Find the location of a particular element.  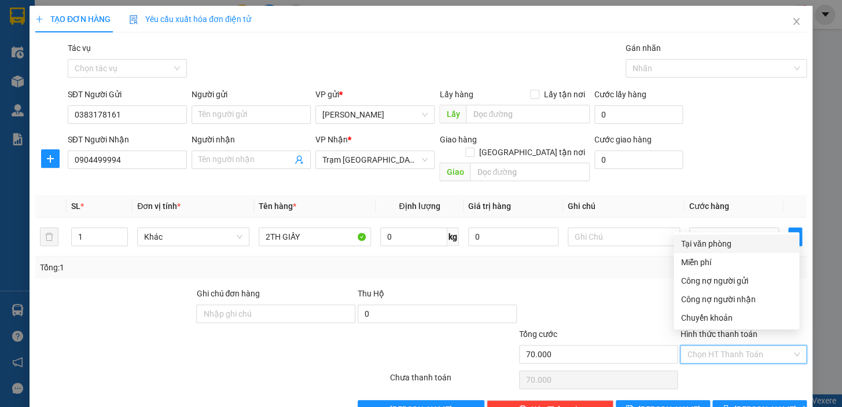

div: Công nợ người nhận is located at coordinates (736, 299).